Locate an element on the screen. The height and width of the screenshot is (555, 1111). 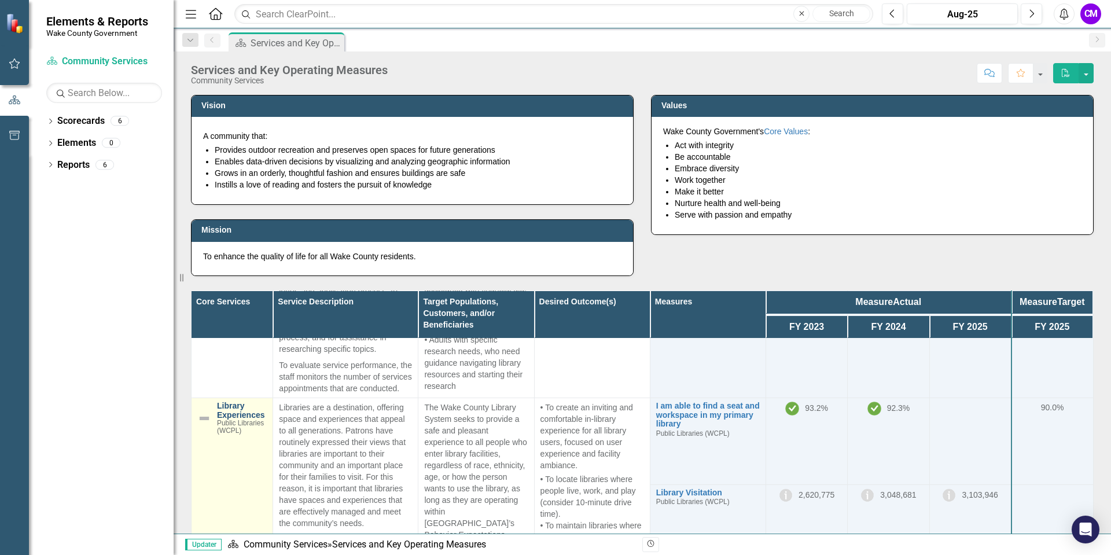
span: To evaluate service performance, the staff monitors the number of services appointments that are ... is located at coordinates (345, 377).